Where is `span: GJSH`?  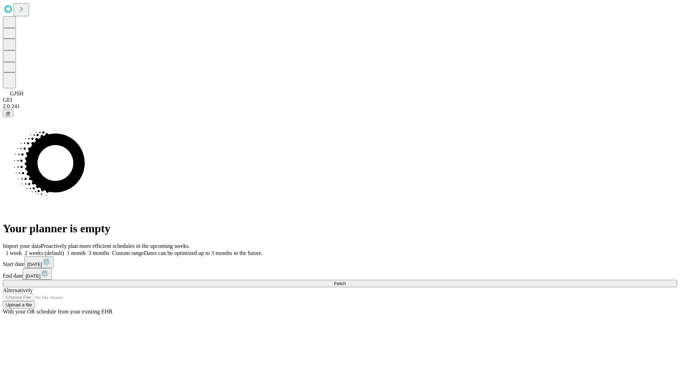 span: GJSH is located at coordinates (17, 93).